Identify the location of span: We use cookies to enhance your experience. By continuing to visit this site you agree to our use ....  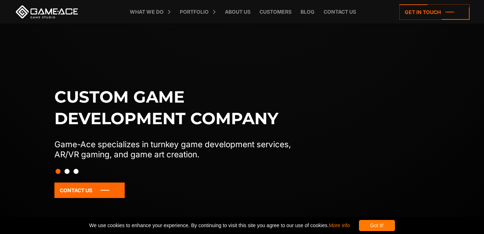
(219, 226).